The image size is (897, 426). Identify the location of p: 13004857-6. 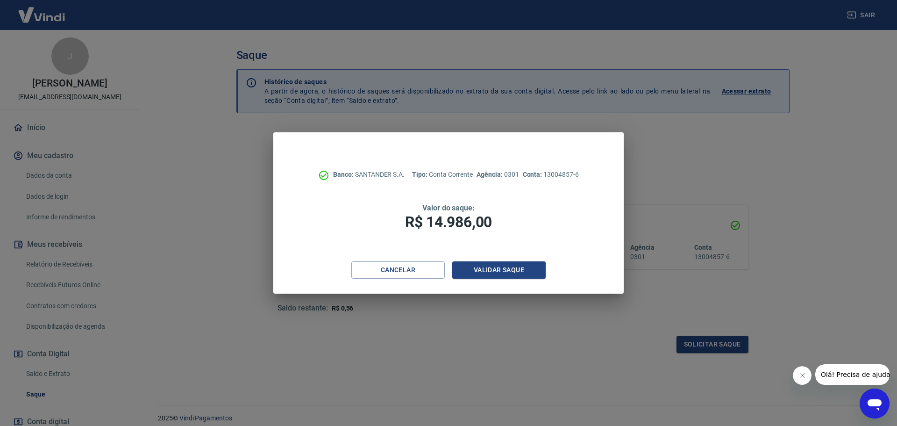
(551, 174).